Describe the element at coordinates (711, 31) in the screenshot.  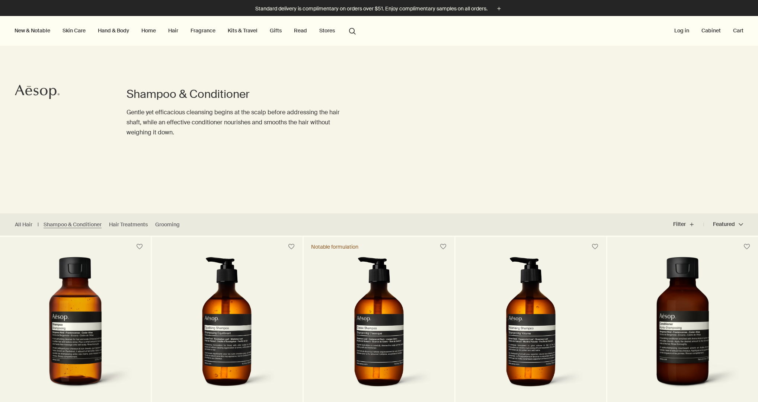
I see `a: Cabinet` at that location.